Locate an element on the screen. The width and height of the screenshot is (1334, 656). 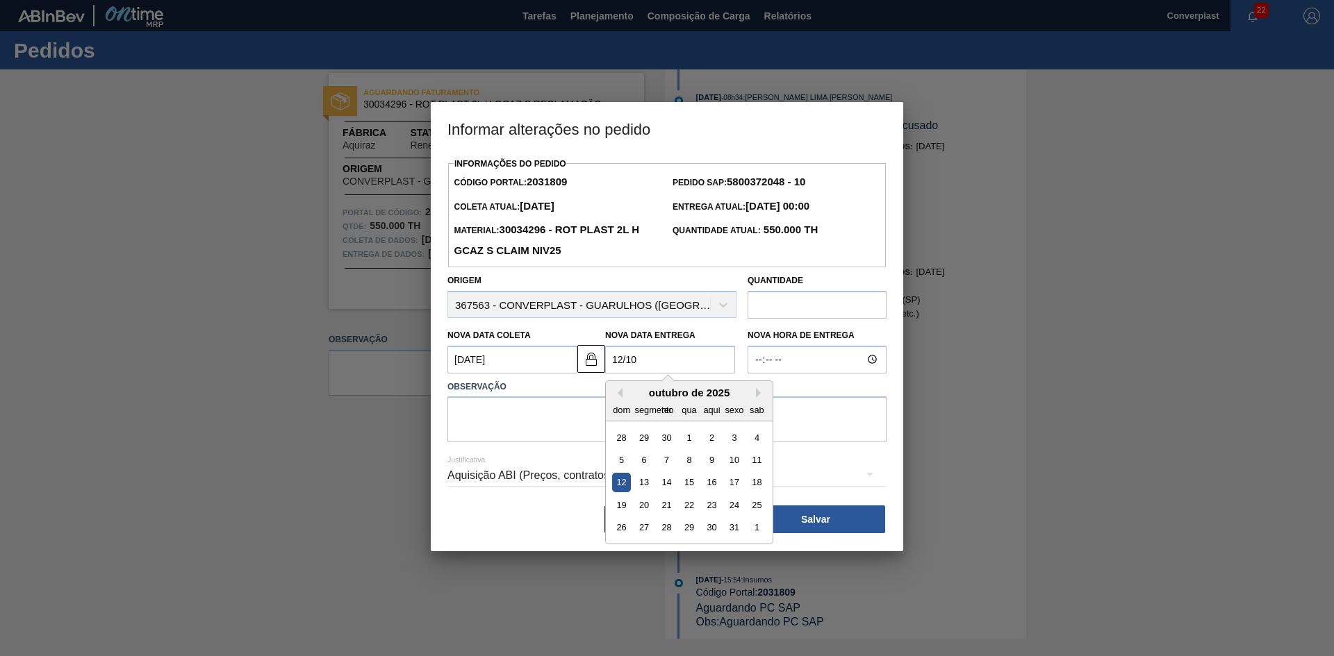
div: Choose segunda-feira, 6 de outubro de 2025 is located at coordinates (644, 460).